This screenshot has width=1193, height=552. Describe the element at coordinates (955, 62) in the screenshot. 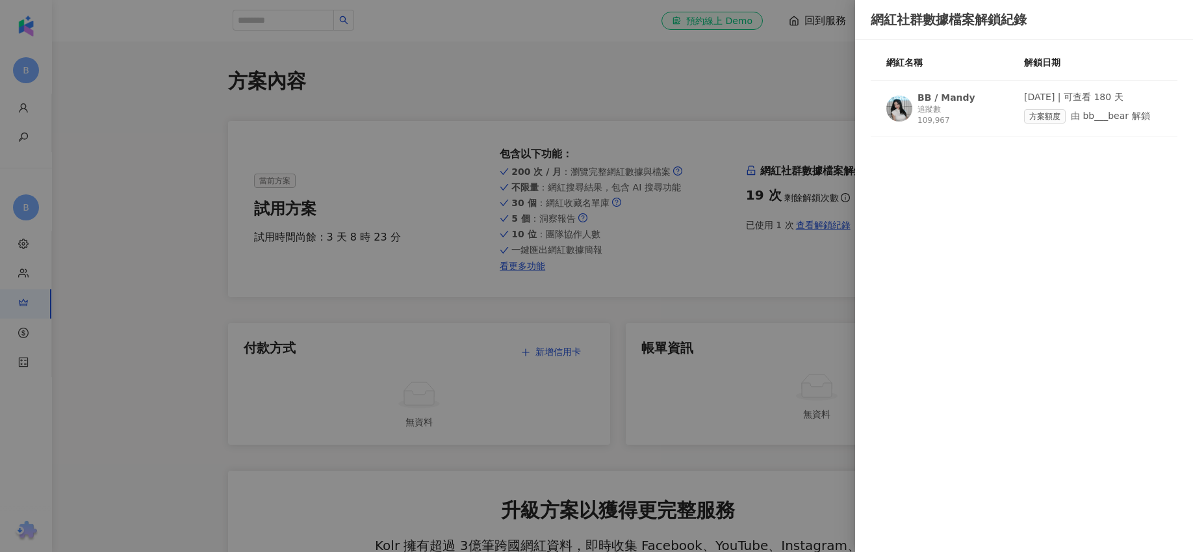

I see `div: 網紅名稱` at that location.